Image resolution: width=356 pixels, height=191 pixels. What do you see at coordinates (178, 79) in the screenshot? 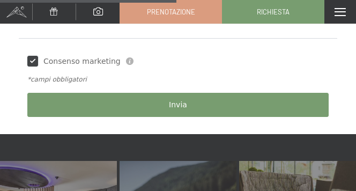
I see `div: *campi obbligatori` at bounding box center [178, 79].